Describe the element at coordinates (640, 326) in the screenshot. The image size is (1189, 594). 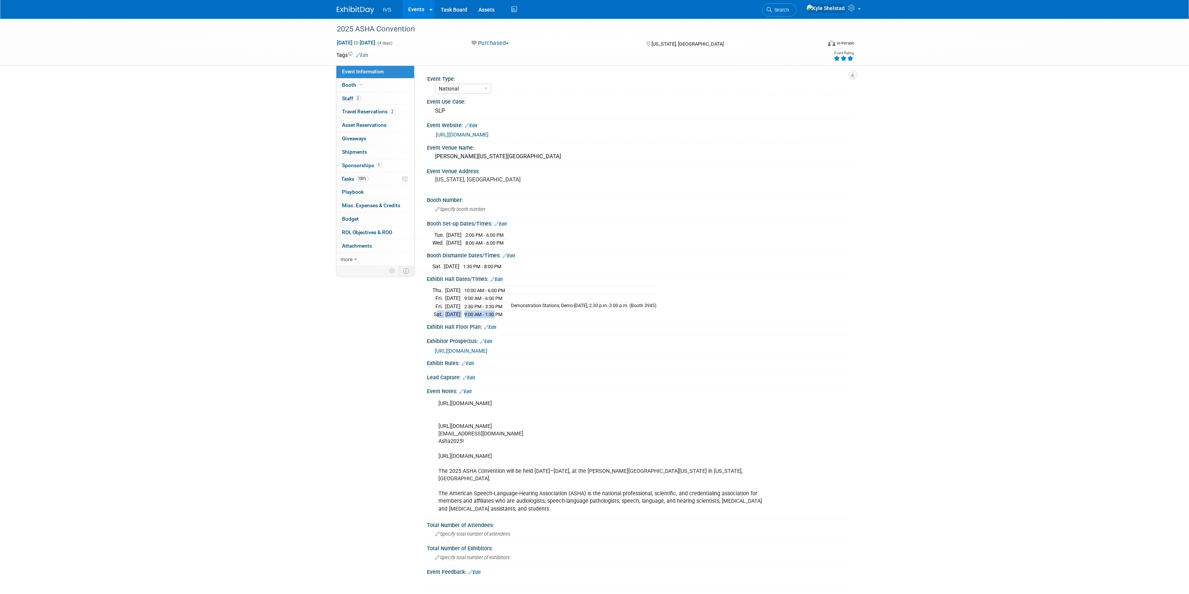
I see `div: Exhibit Hall Floor Plan:` at that location.